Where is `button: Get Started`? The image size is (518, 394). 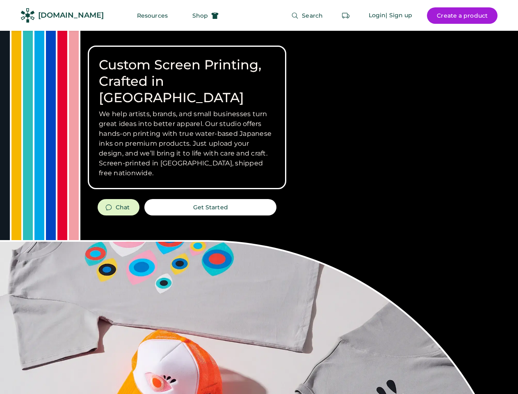
button: Get Started is located at coordinates (211, 207).